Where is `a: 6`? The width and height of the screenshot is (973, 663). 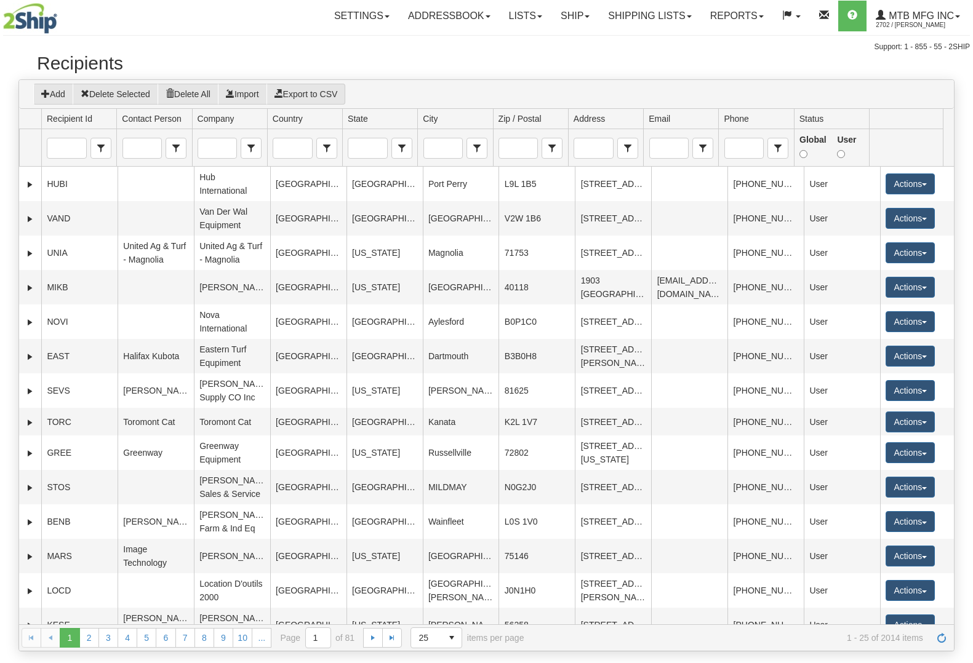
a: 6 is located at coordinates (166, 638).